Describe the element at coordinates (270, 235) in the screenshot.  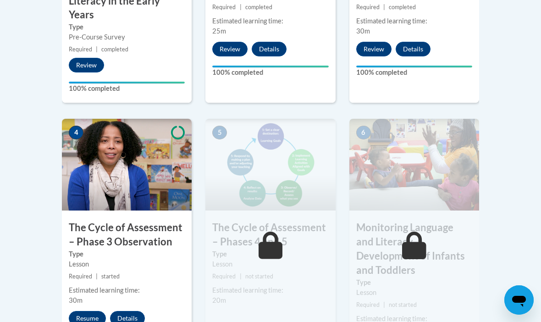
I see `h3: The Cycle of Assessment – Phases 4 and 5` at that location.